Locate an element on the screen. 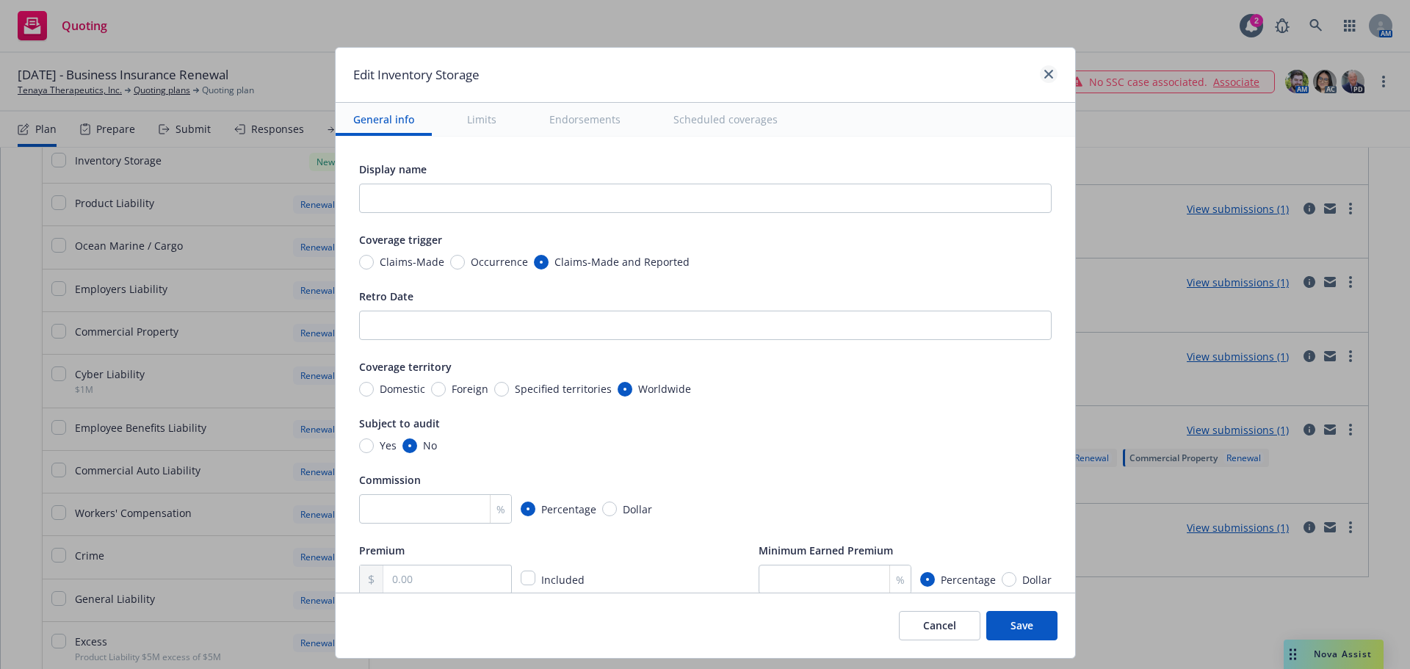 The image size is (1410, 669). a: close is located at coordinates (1049, 74).